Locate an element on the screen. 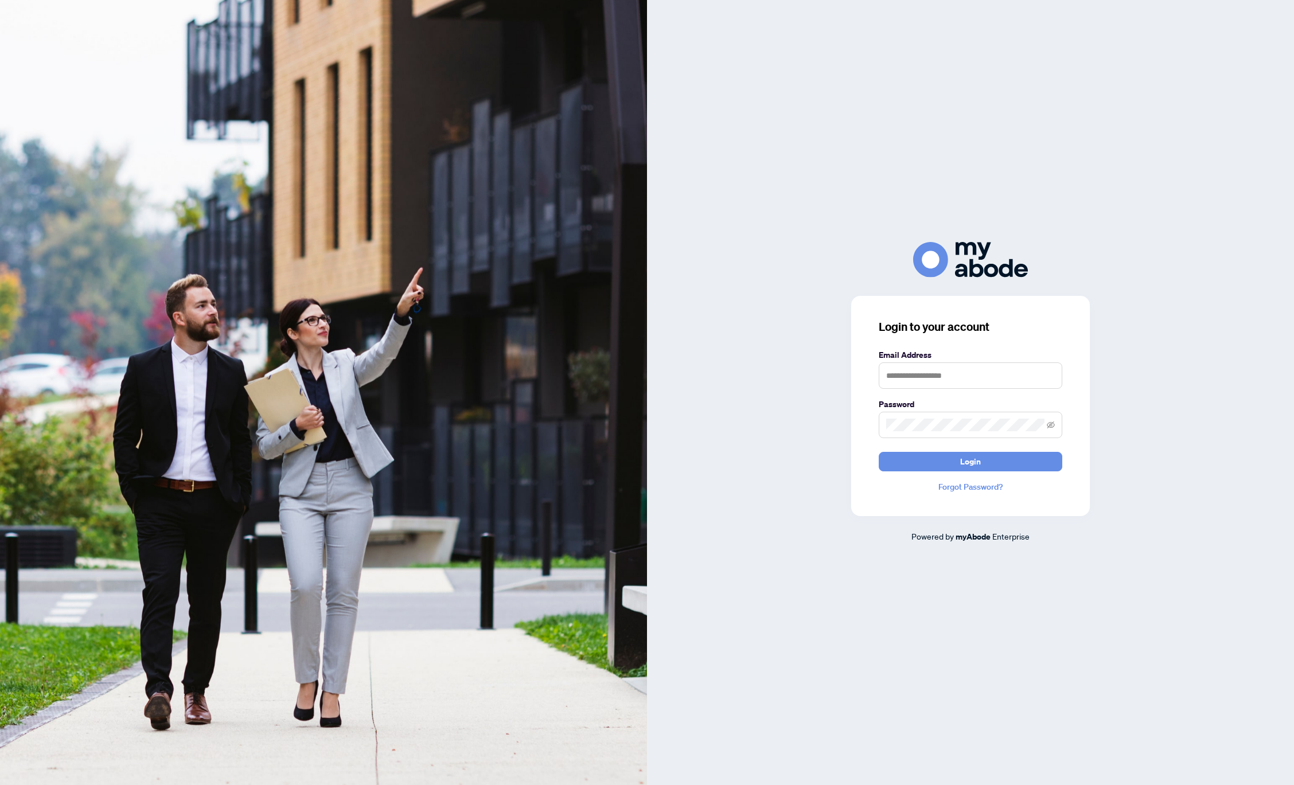  a: Forgot Password? is located at coordinates (971, 487).